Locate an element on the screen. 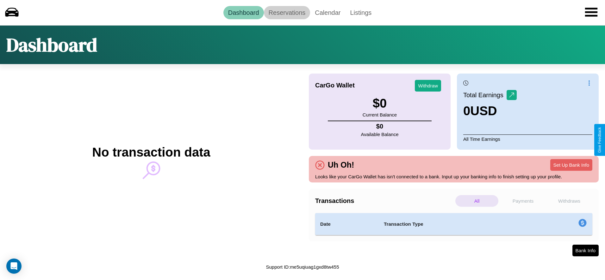 Image resolution: width=605 pixels, height=280 pixels. h4: Transaction Type is located at coordinates (455, 224).